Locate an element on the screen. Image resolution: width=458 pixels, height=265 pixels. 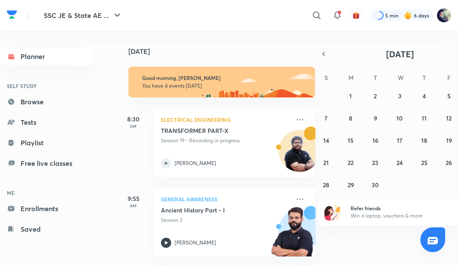
abbr: September 7, 2025 is located at coordinates (326, 118).